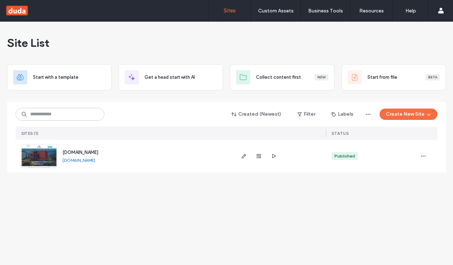 The height and width of the screenshot is (265, 453). What do you see at coordinates (59, 77) in the screenshot?
I see `div: Start with a template` at bounding box center [59, 77].